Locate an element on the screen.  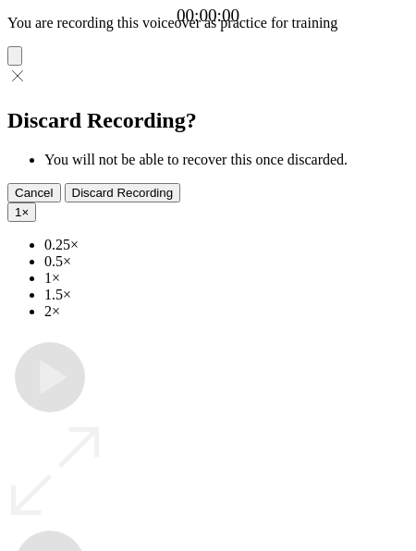
li: 2× is located at coordinates (227, 312).